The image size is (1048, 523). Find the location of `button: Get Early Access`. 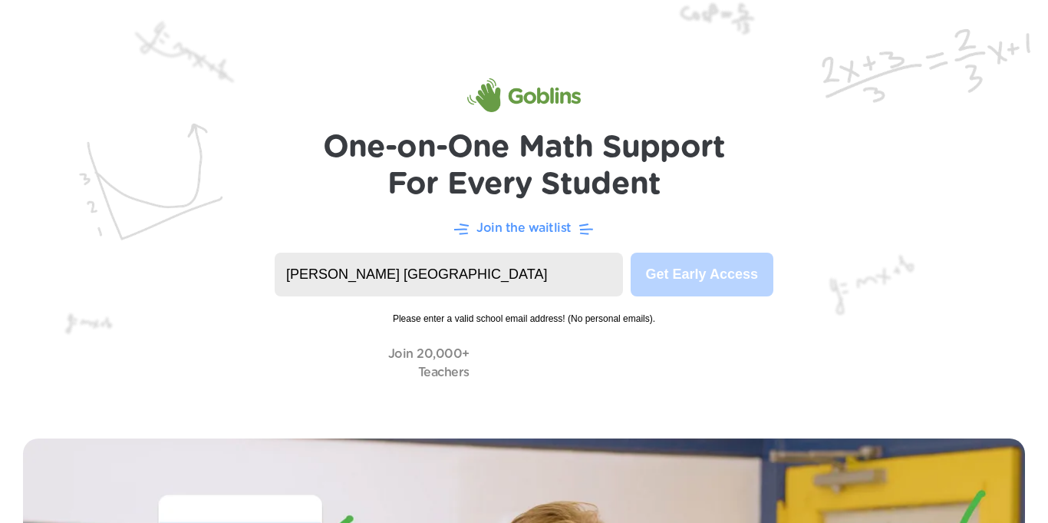

button: Get Early Access is located at coordinates (702, 274).